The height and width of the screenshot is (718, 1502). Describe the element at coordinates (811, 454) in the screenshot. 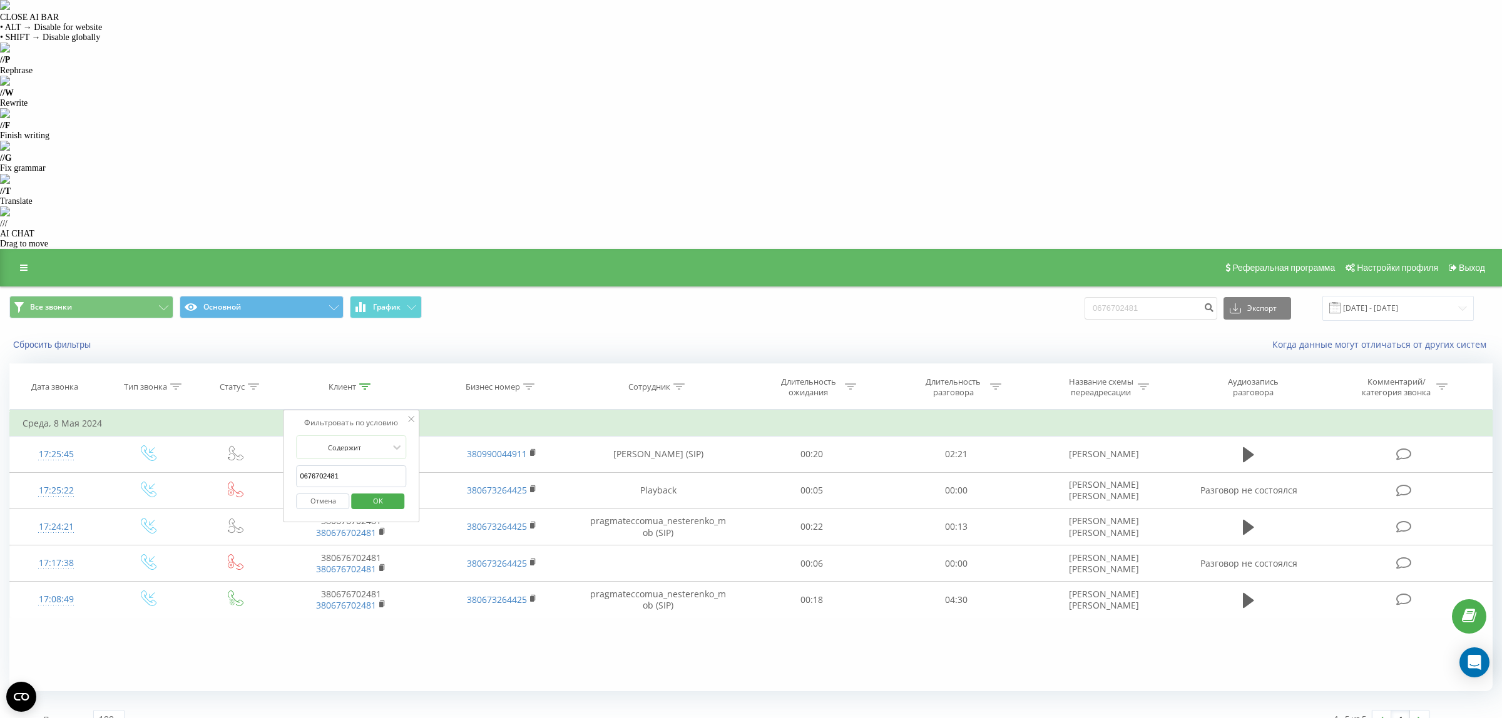

I see `td: 00:20` at that location.